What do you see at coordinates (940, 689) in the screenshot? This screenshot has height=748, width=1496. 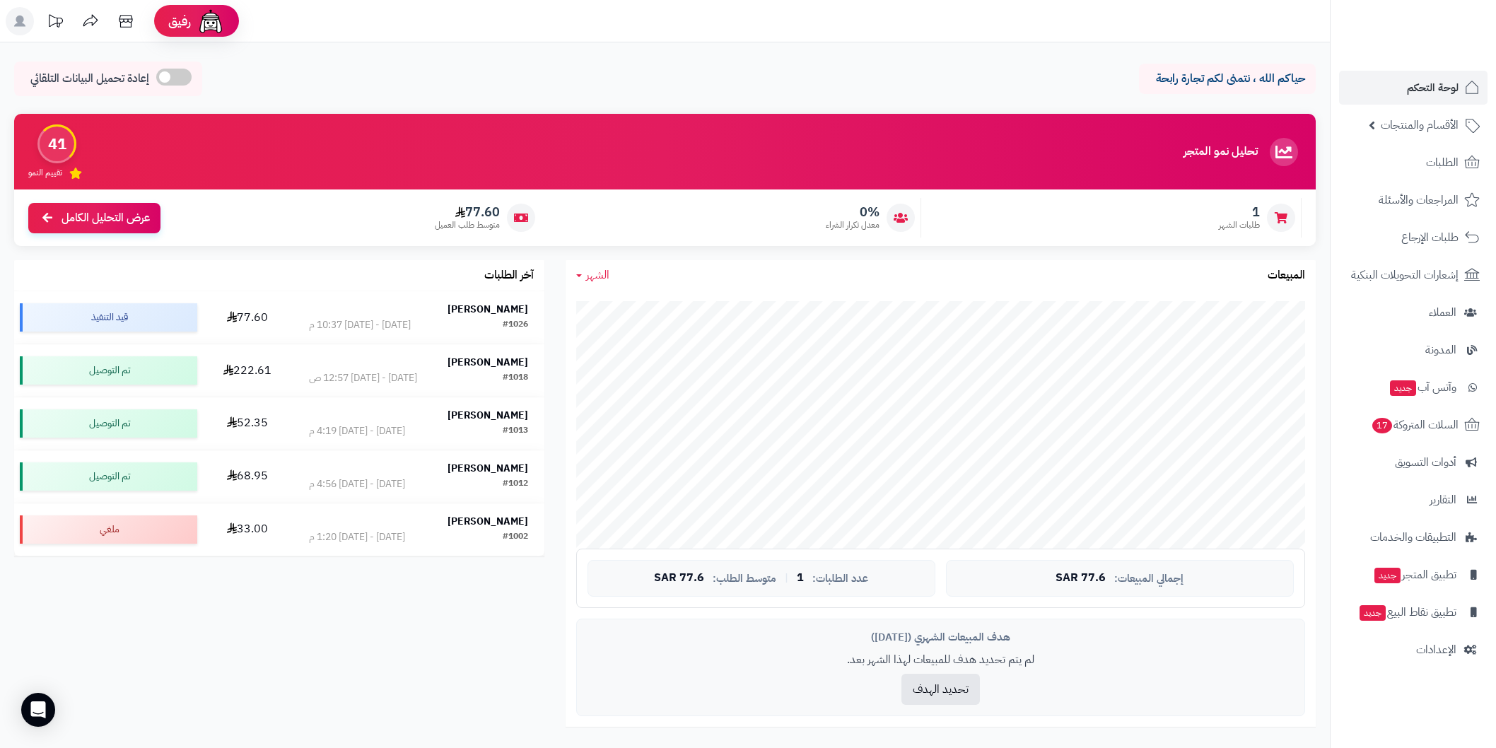 I see `button: تحديد الهدف` at bounding box center [940, 689].